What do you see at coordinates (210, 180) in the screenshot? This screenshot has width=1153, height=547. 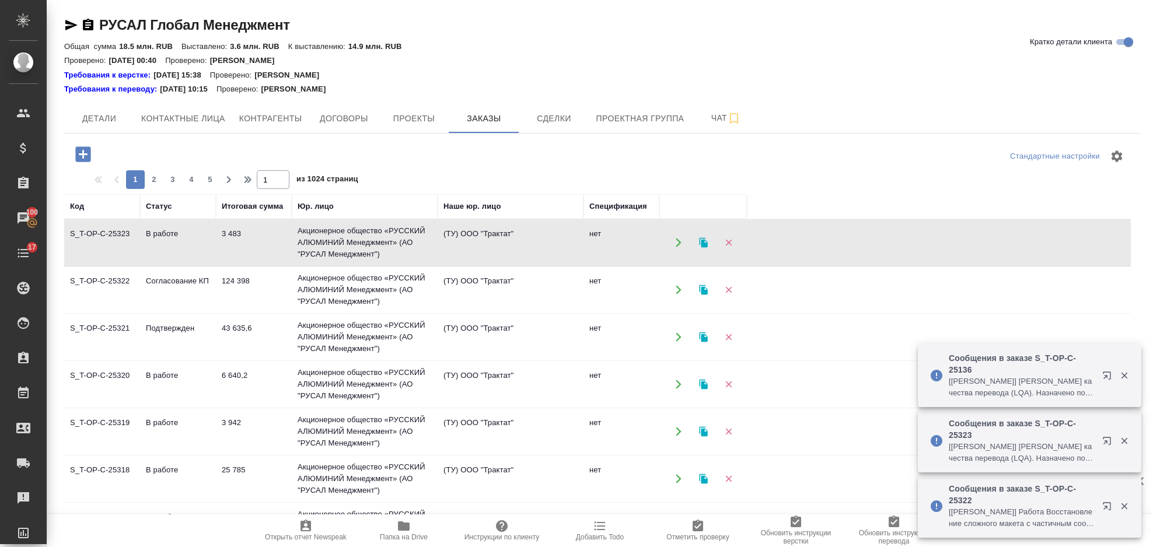 I see `button: 5` at bounding box center [210, 180].